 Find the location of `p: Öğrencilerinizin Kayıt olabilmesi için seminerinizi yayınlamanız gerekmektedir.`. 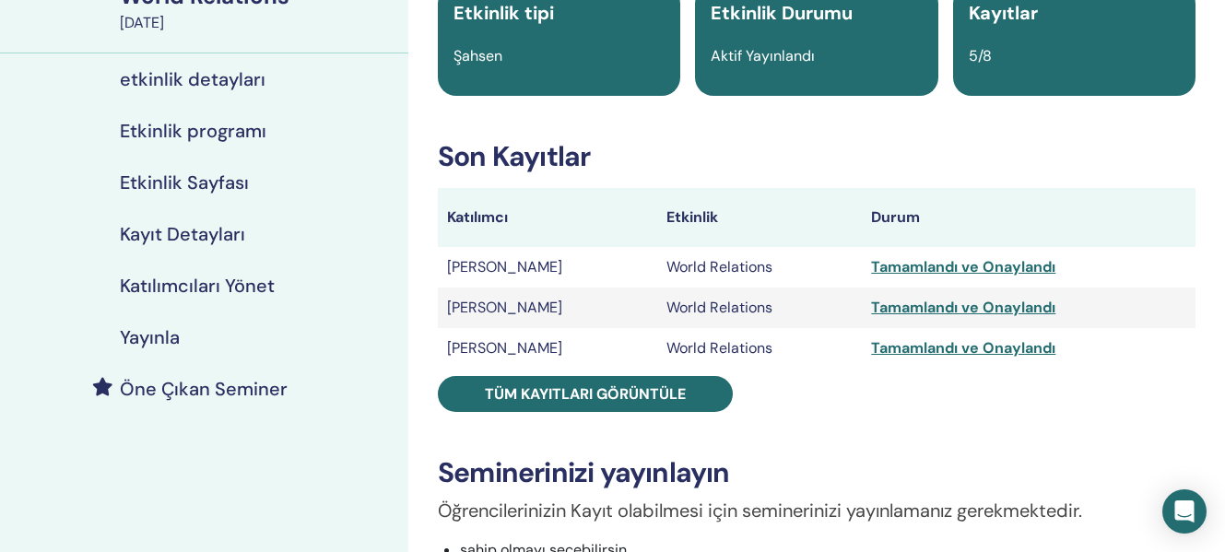

p: Öğrencilerinizin Kayıt olabilmesi için seminerinizi yayınlamanız gerekmektedir. is located at coordinates (817, 511).